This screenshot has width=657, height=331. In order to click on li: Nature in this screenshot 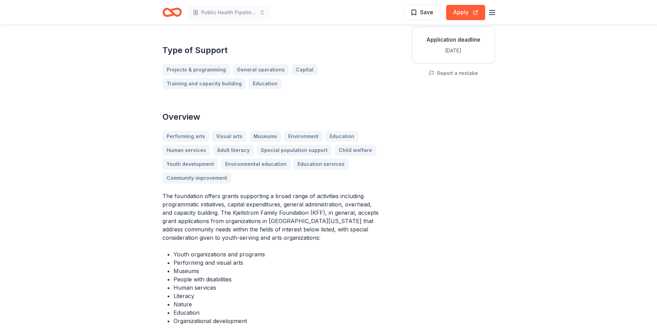, I will do `click(276, 304)`.